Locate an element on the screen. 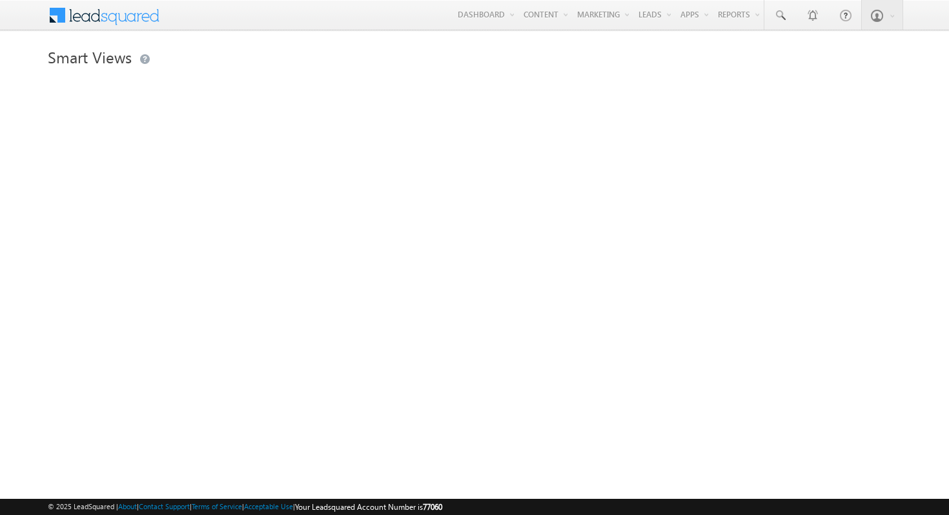 The height and width of the screenshot is (515, 949). span: 77060 is located at coordinates (433, 506).